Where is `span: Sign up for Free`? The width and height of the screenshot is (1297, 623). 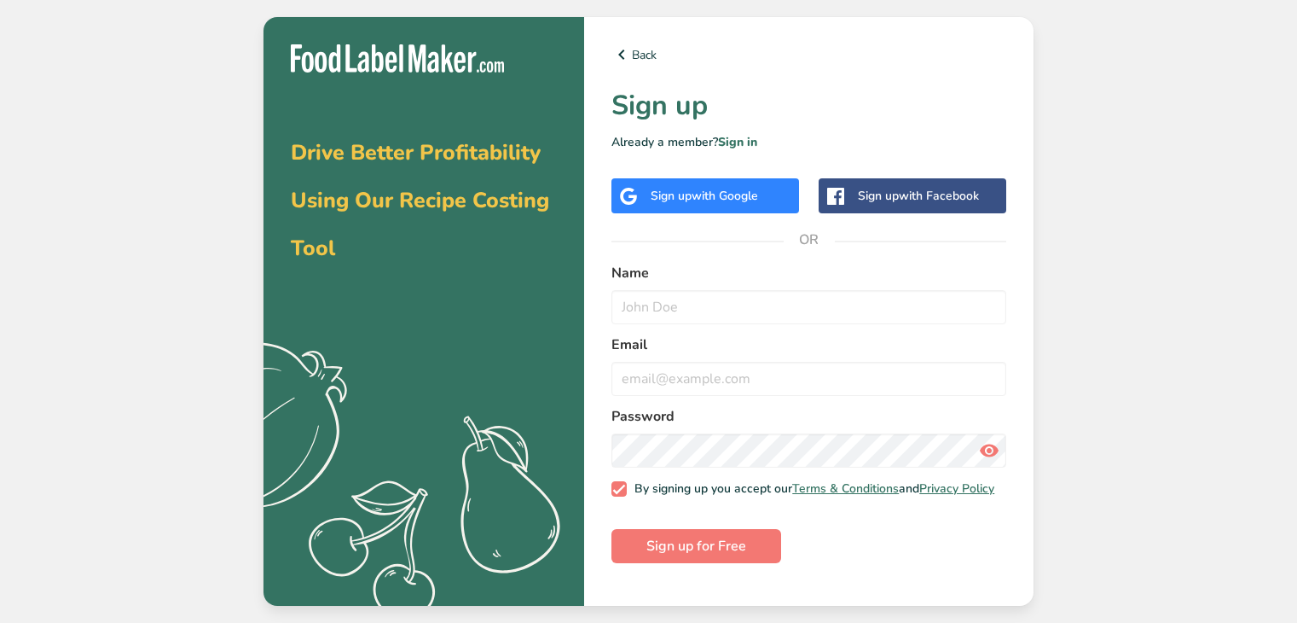 span: Sign up for Free is located at coordinates (696, 546).